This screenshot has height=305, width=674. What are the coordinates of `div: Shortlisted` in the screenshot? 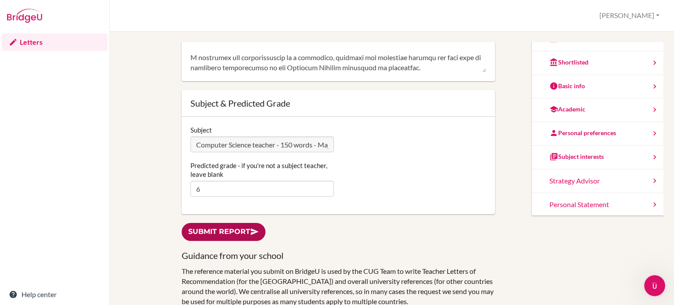 It's located at (569, 62).